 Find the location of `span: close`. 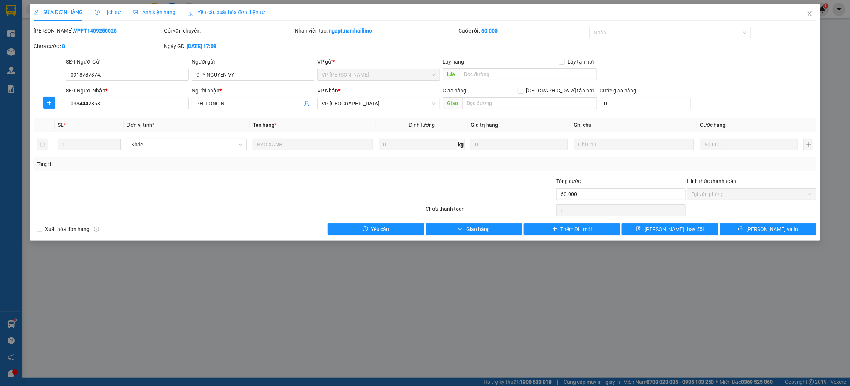

span: close is located at coordinates (810, 14).